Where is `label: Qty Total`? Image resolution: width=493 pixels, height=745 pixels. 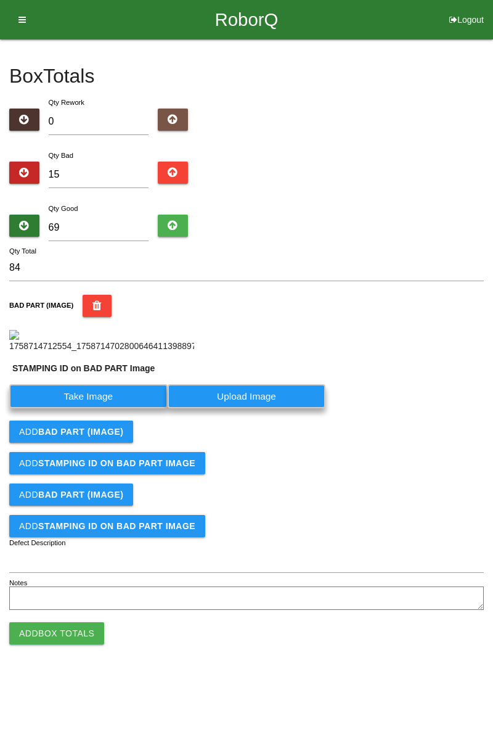
label: Qty Total is located at coordinates (23, 251).